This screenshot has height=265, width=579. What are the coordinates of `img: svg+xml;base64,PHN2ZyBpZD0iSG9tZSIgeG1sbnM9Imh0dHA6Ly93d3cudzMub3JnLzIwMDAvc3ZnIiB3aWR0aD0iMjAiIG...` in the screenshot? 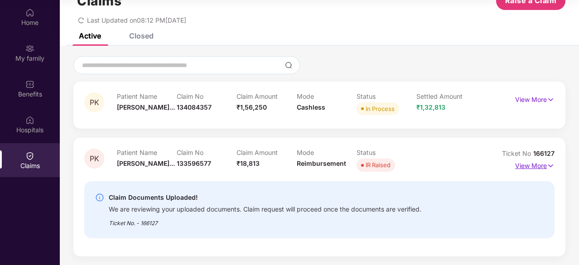 It's located at (30, 13).